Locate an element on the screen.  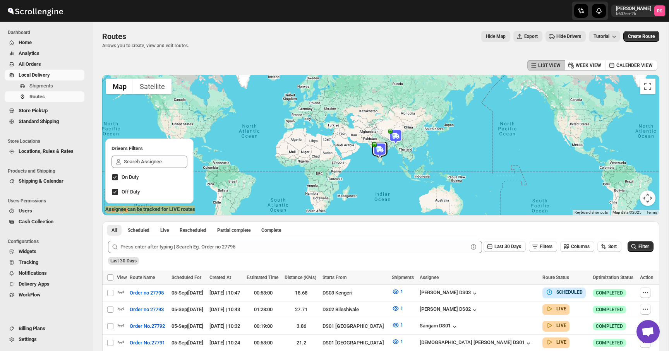
span: Local Delivery is located at coordinates (34, 75).